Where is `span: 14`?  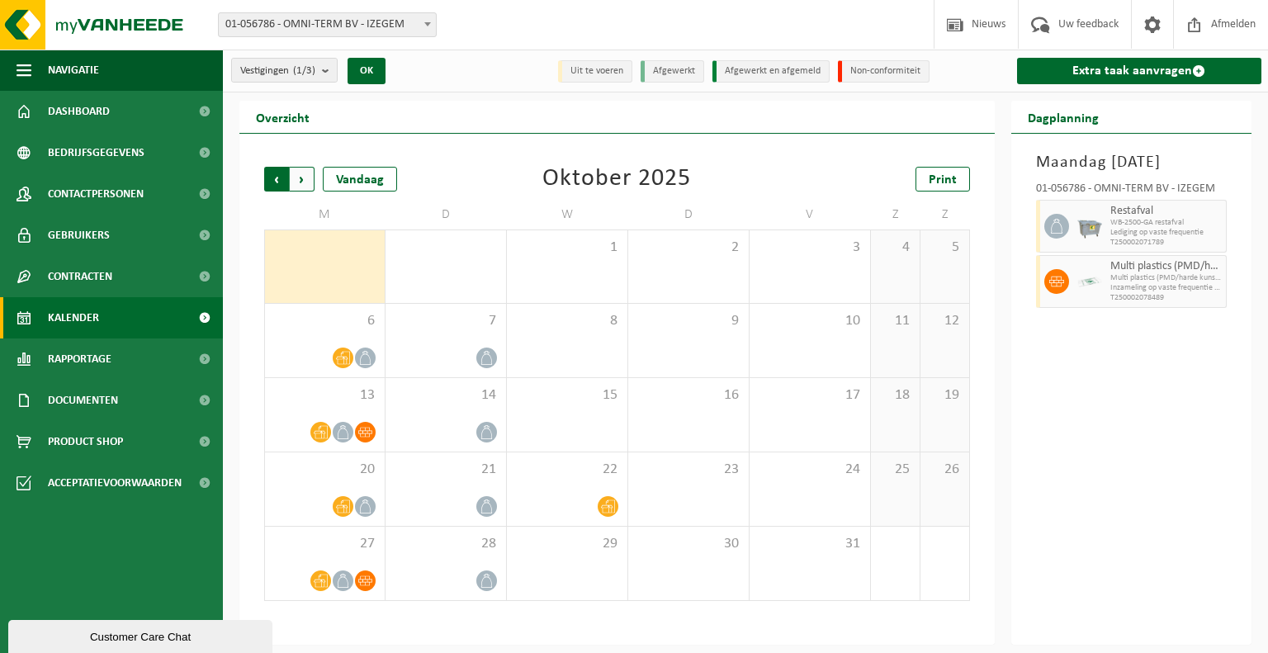 span: 14 is located at coordinates (446, 396).